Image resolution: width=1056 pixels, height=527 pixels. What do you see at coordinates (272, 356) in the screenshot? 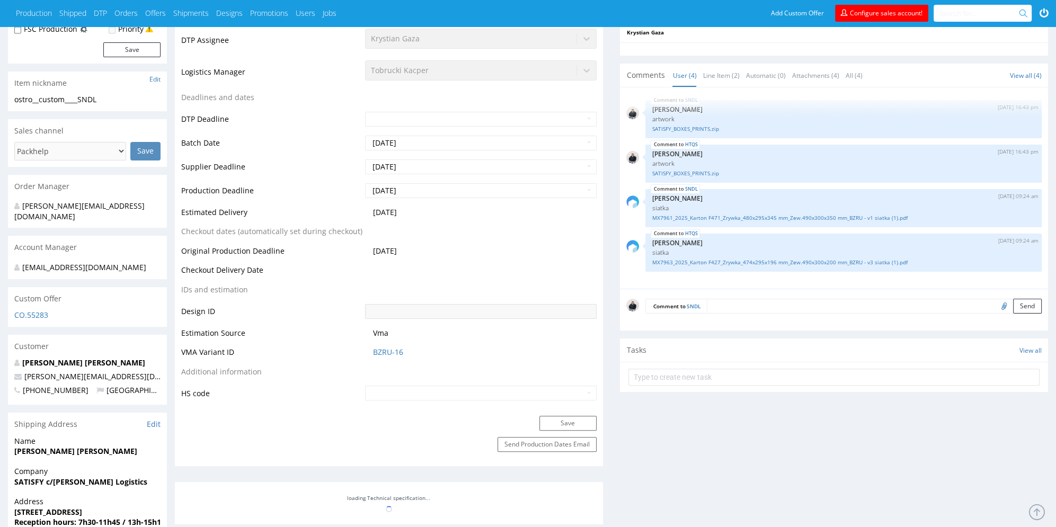
I see `td: VMA Variant ID` at bounding box center [272, 356].